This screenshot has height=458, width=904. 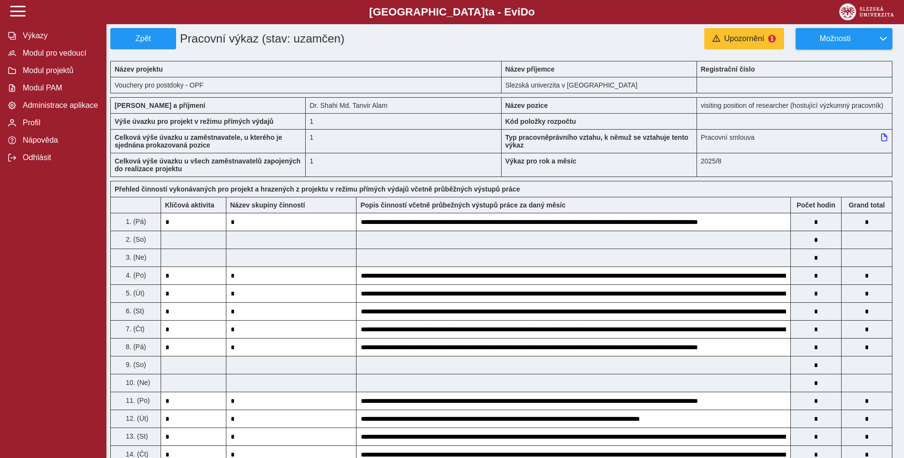 What do you see at coordinates (597, 141) in the screenshot?
I see `b: Typ pracovněprávního vztahu, k němuž se vztahuje tento výkaz` at bounding box center [597, 141].